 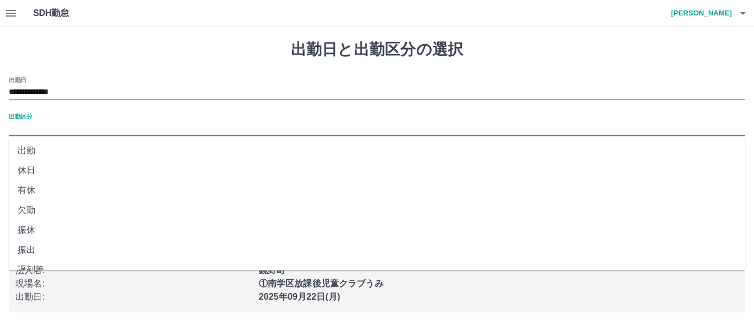 What do you see at coordinates (377, 171) in the screenshot?
I see `li: 休日` at bounding box center [377, 171].